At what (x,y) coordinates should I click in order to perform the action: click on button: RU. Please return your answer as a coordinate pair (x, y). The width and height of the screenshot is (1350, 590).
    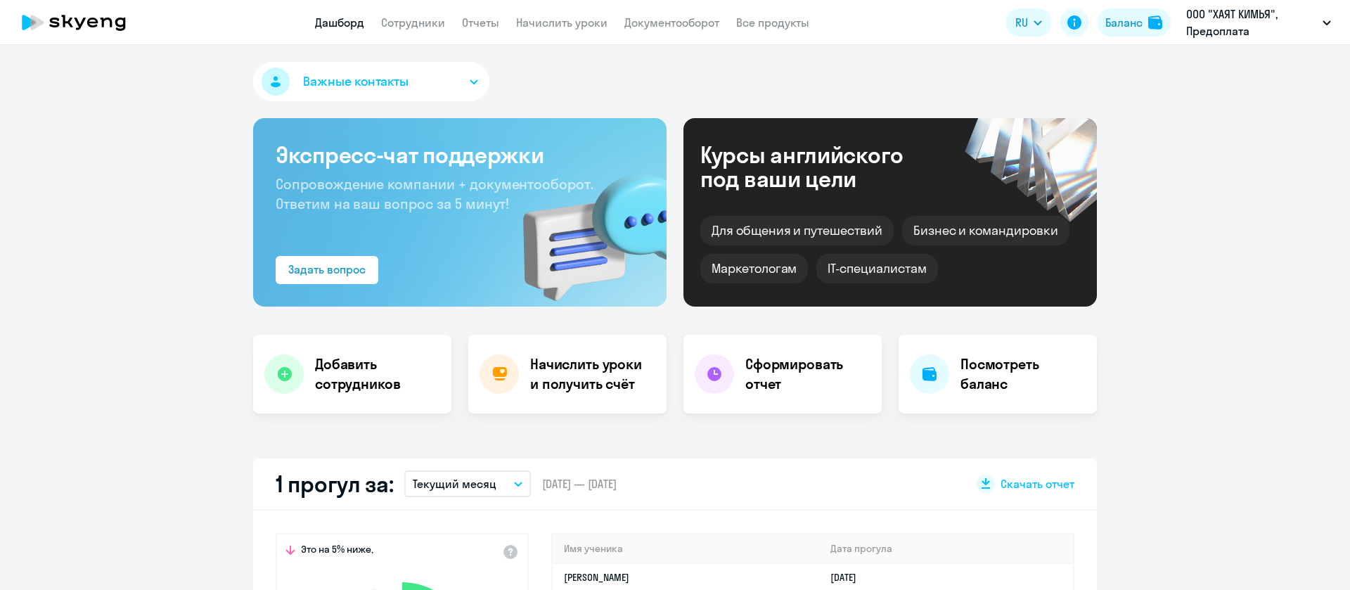
    Looking at the image, I should click on (1029, 22).